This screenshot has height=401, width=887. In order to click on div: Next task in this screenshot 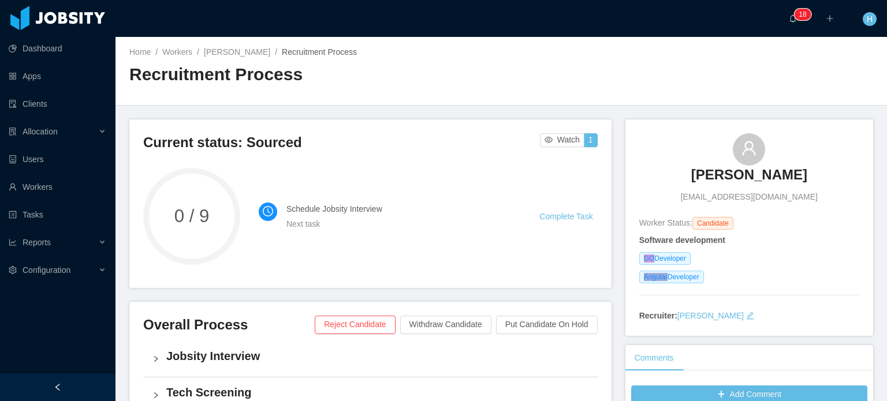, I will do `click(399, 224)`.